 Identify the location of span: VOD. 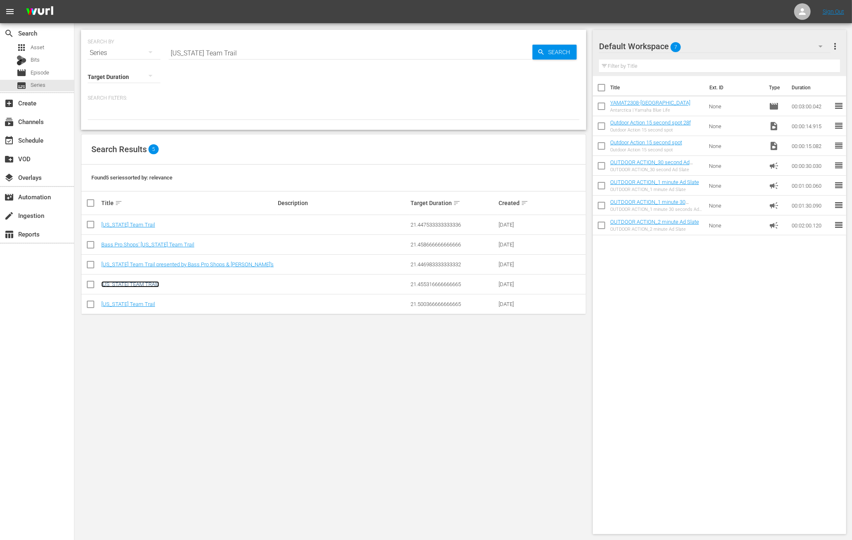
(9, 159).